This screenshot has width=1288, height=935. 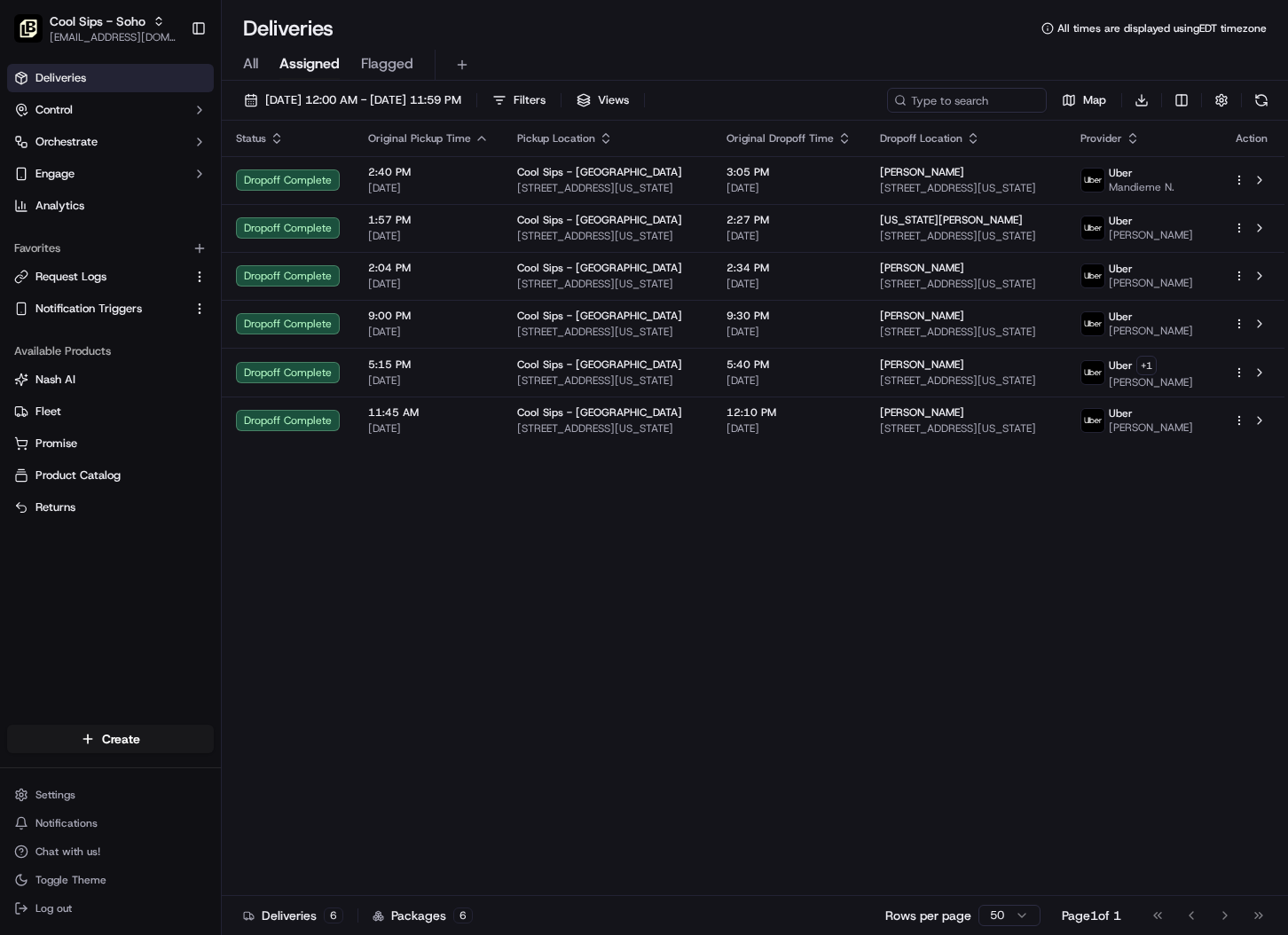 I want to click on div: Favorites, so click(x=110, y=248).